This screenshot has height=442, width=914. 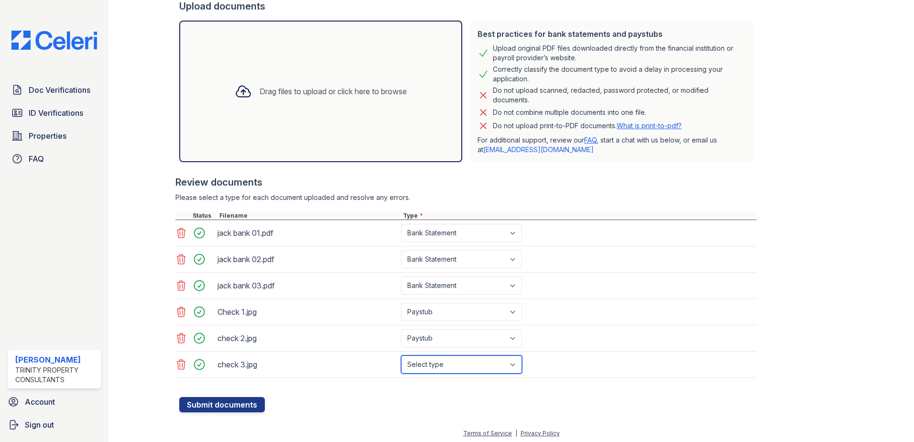 What do you see at coordinates (649, 125) in the screenshot?
I see `a: What is print-to-pdf?` at bounding box center [649, 125].